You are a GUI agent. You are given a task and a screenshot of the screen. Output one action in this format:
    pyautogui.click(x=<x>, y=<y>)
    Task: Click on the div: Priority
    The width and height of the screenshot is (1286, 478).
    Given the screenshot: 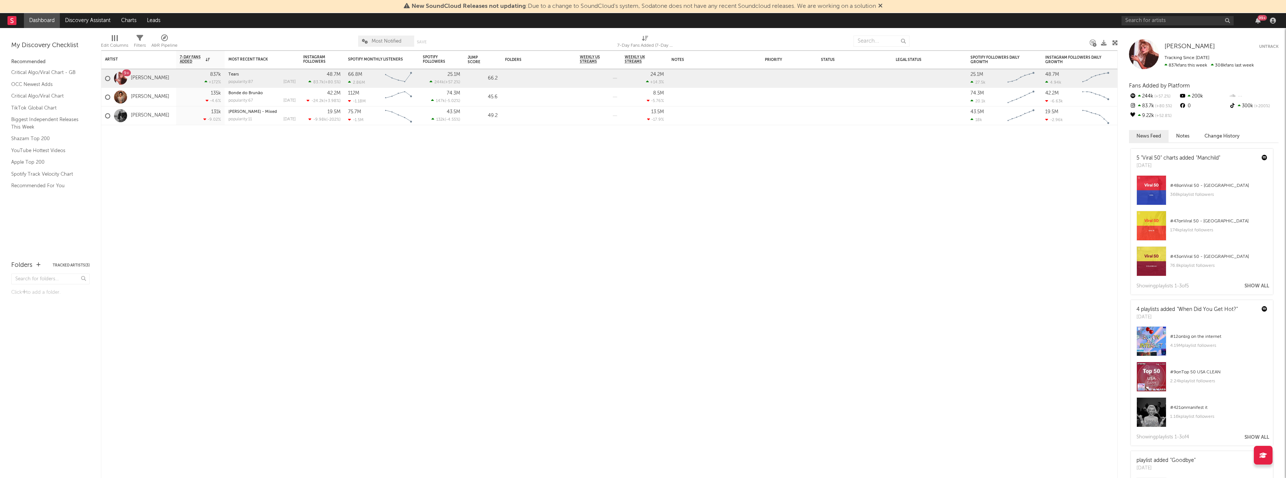 What is the action you would take?
    pyautogui.click(x=780, y=60)
    